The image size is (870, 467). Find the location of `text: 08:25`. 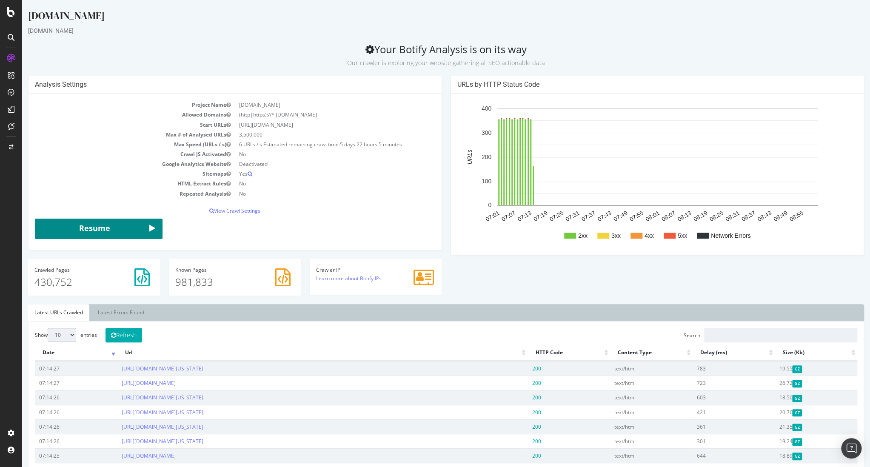

text: 08:25 is located at coordinates (694, 216).